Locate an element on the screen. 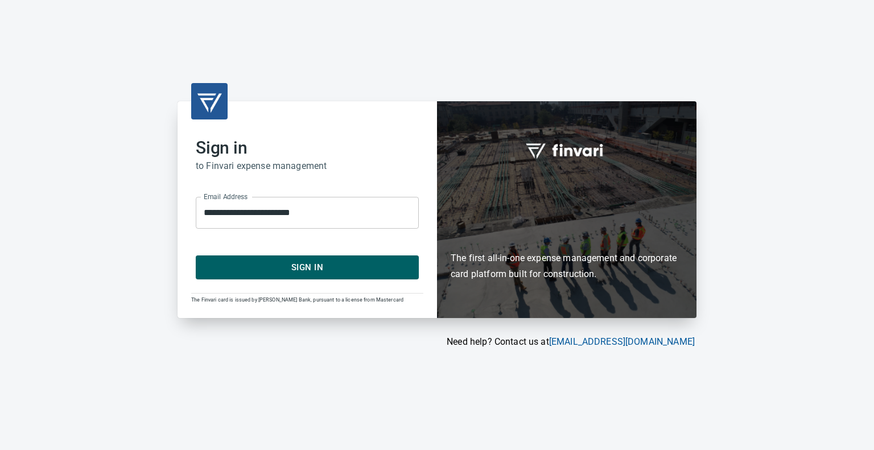  h2: Sign in is located at coordinates (307, 148).